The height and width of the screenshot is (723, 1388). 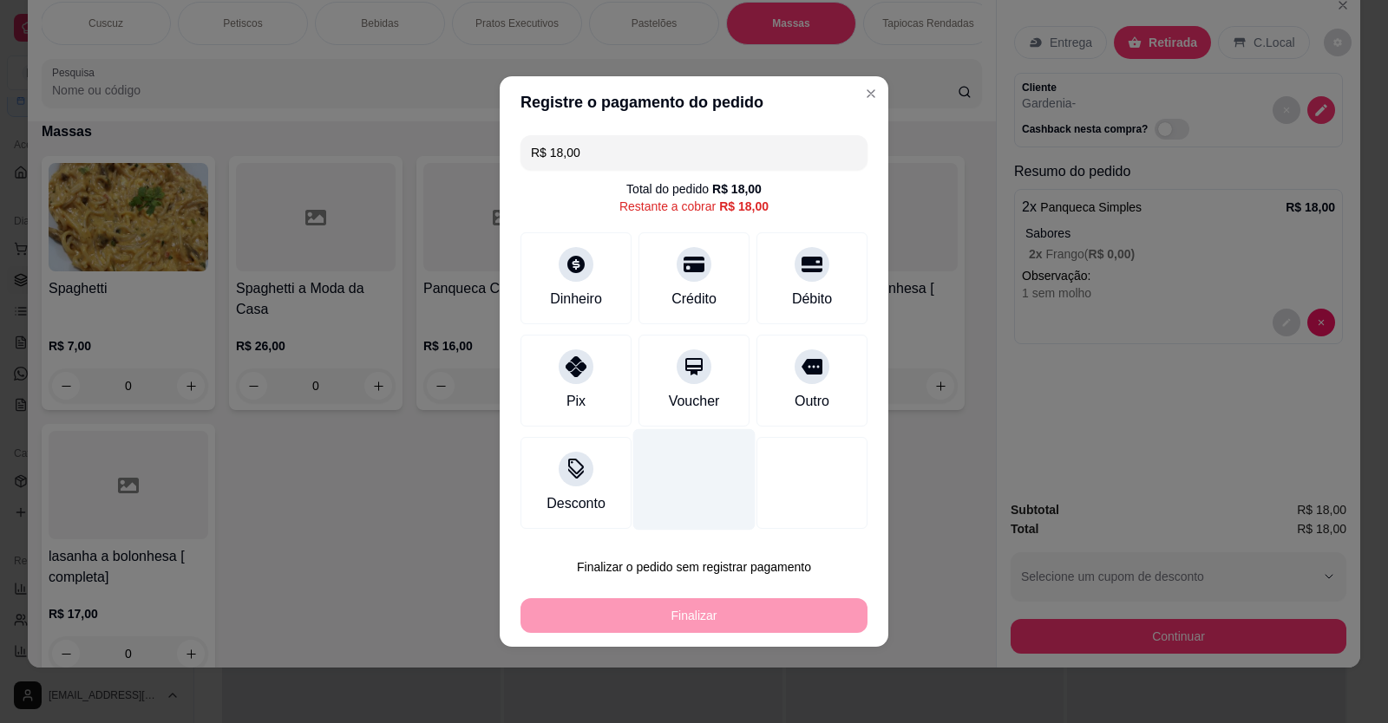 What do you see at coordinates (812, 402) in the screenshot?
I see `div: Outro` at bounding box center [812, 402].